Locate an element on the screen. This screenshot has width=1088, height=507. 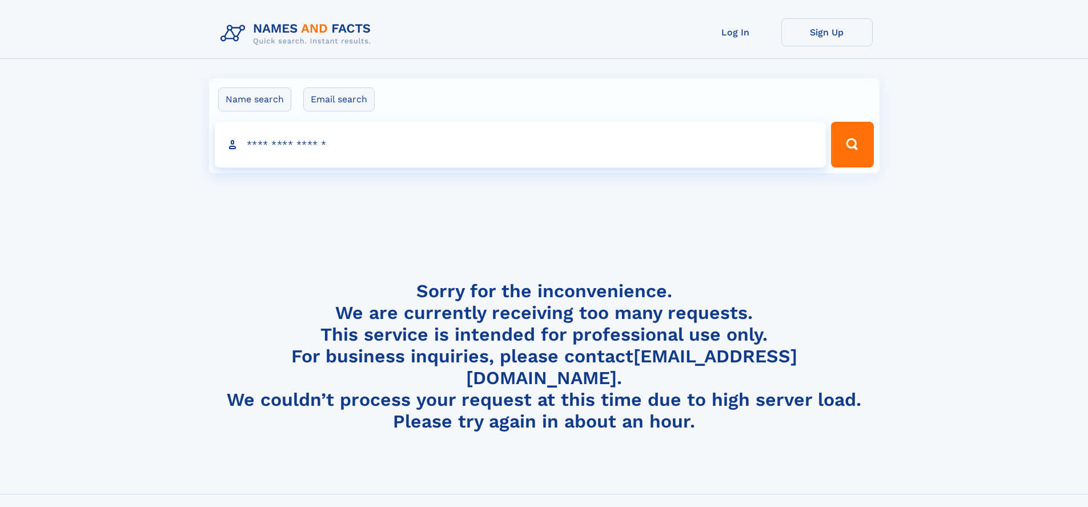
input: search input is located at coordinates (520, 145).